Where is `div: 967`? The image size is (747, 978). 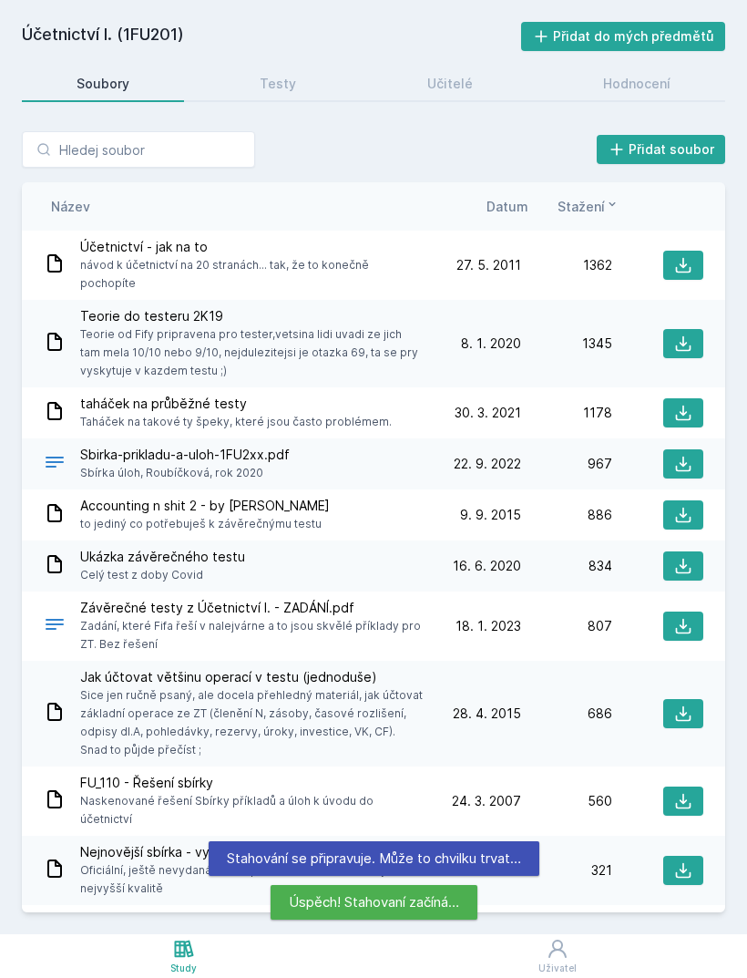 div: 967 is located at coordinates (567, 464).